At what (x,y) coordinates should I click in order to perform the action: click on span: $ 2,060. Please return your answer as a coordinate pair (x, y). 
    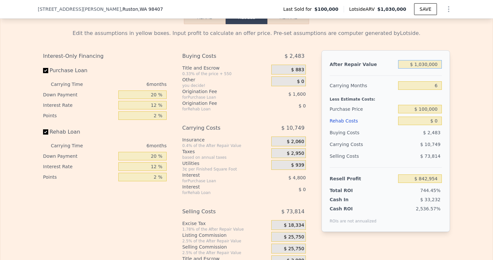
    Looking at the image, I should click on (295, 142).